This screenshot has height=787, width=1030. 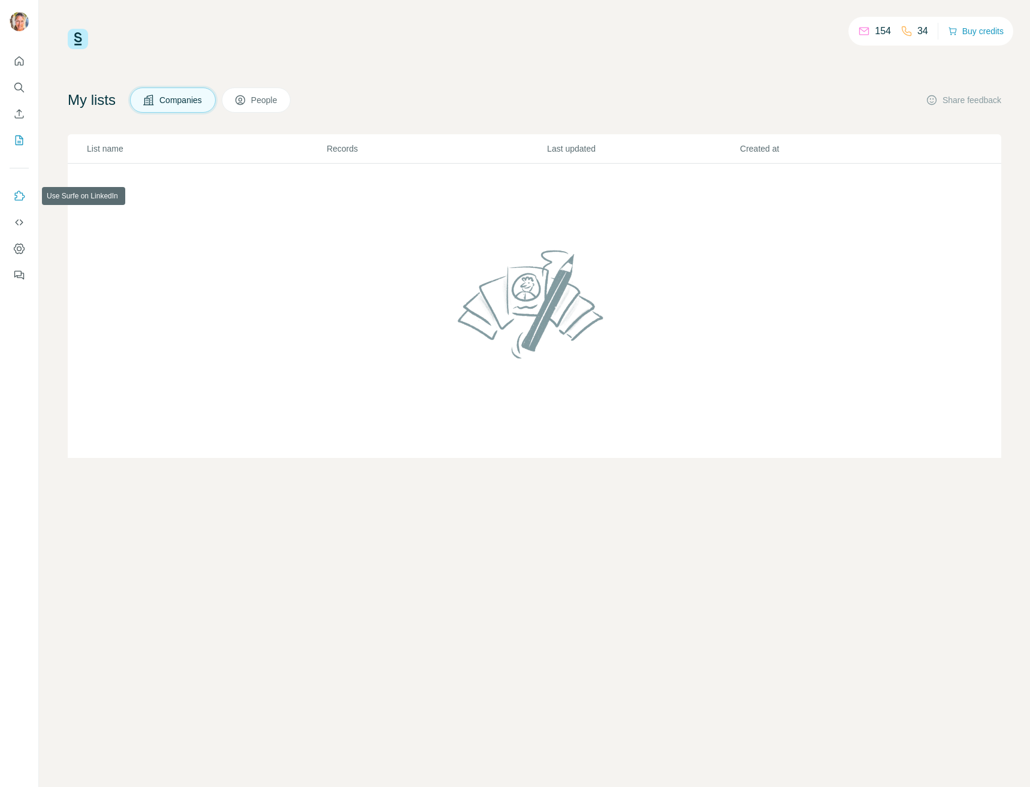 I want to click on p: Last updated, so click(x=643, y=149).